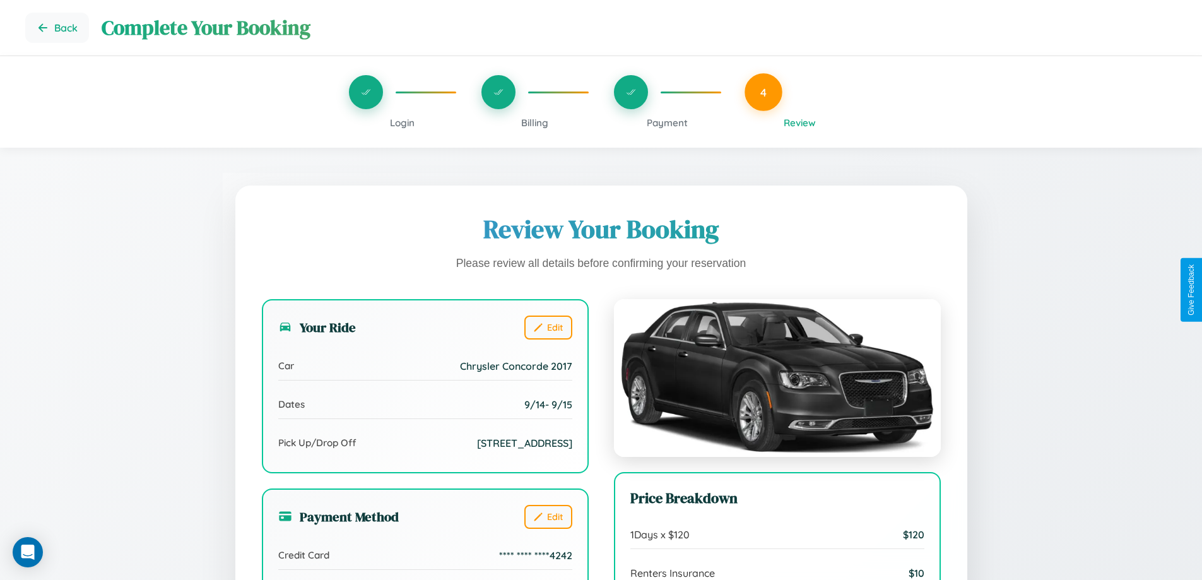 The width and height of the screenshot is (1202, 580). Describe the element at coordinates (639, 28) in the screenshot. I see `h1: Complete Your Booking` at that location.